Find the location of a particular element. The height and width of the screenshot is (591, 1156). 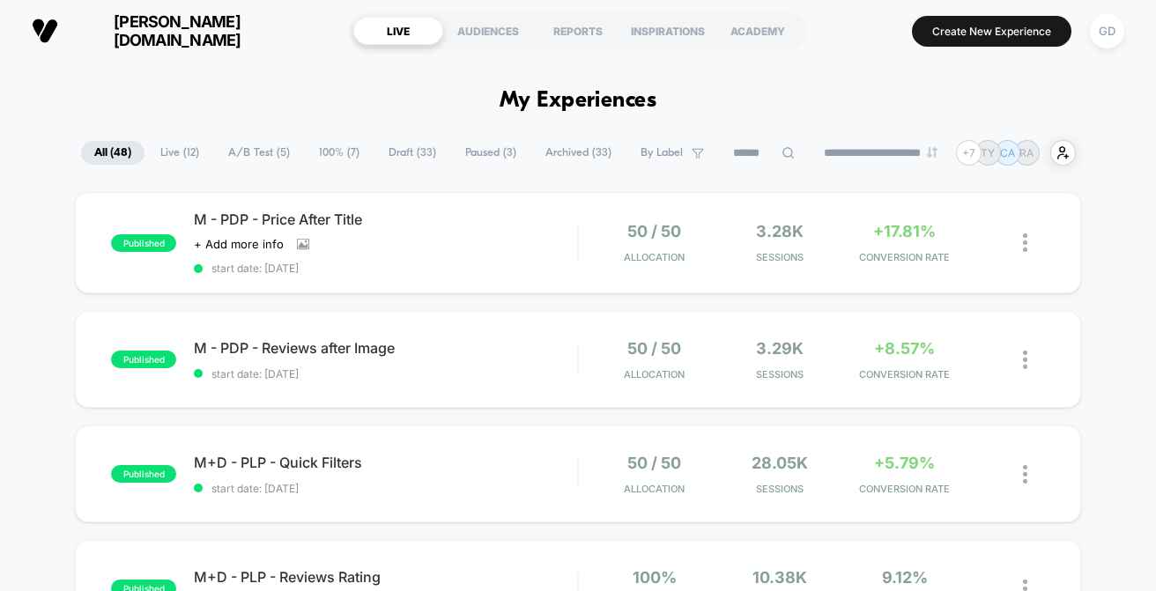

span: Live ( 12 ) is located at coordinates (180, 152).